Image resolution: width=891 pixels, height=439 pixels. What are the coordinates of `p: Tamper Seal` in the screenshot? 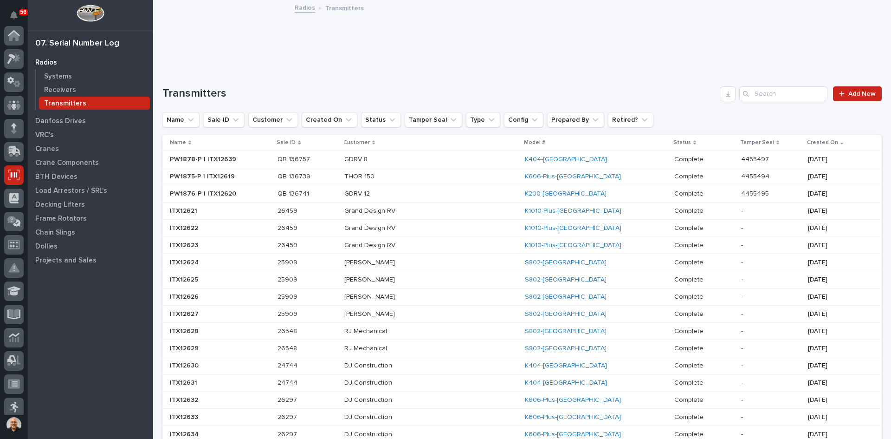 It's located at (757, 142).